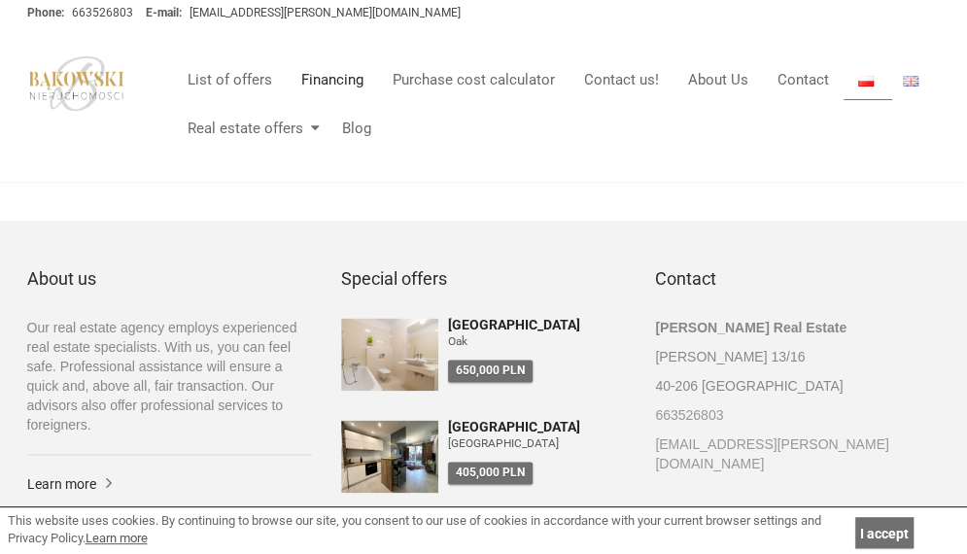 Image resolution: width=967 pixels, height=554 pixels. What do you see at coordinates (61, 278) in the screenshot?
I see `font: About us` at bounding box center [61, 278].